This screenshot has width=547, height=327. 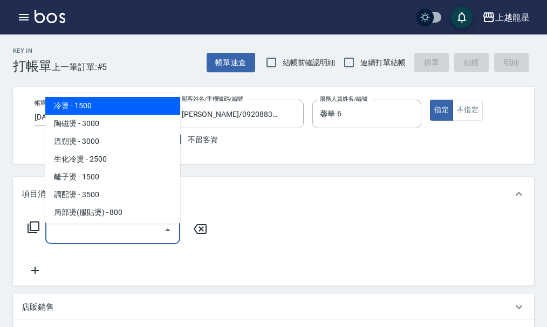 What do you see at coordinates (512, 17) in the screenshot?
I see `div: 上越龍星` at bounding box center [512, 17].